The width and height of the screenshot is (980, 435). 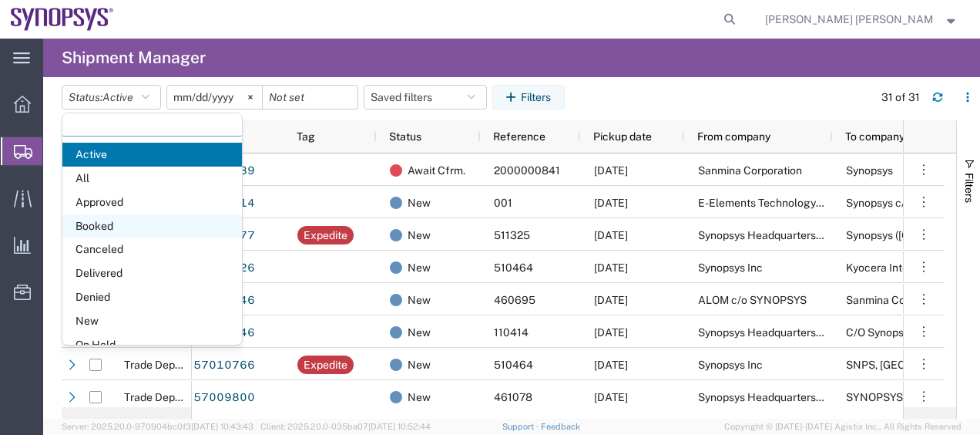 I want to click on span: All, so click(x=152, y=178).